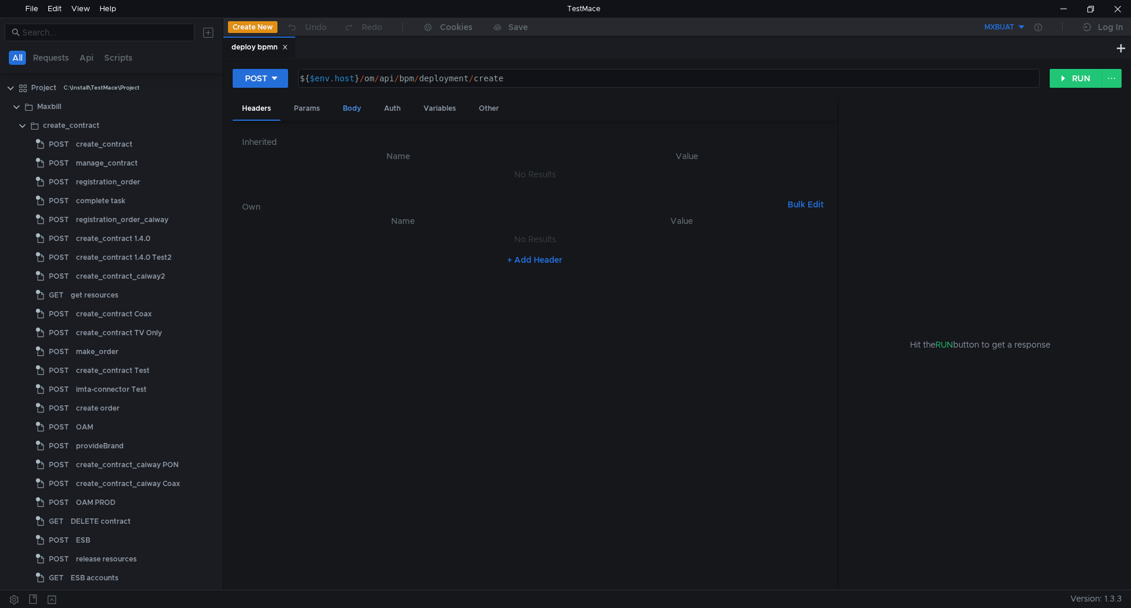  What do you see at coordinates (513, 207) in the screenshot?
I see `h6: Own` at bounding box center [513, 207].